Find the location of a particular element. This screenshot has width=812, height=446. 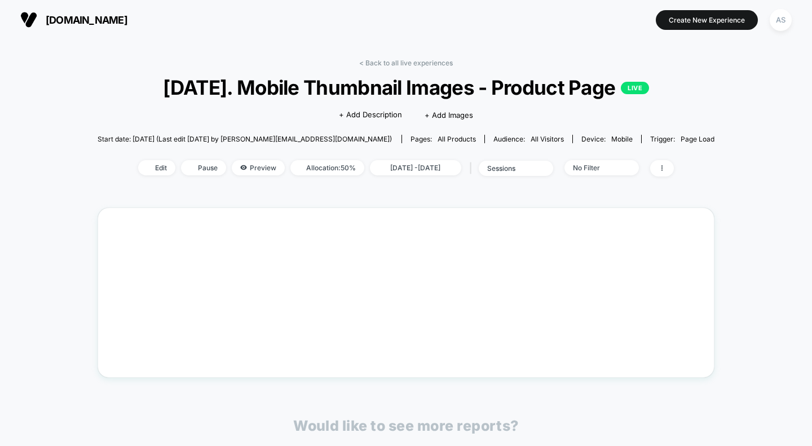

span: + Add Images is located at coordinates (449, 115).